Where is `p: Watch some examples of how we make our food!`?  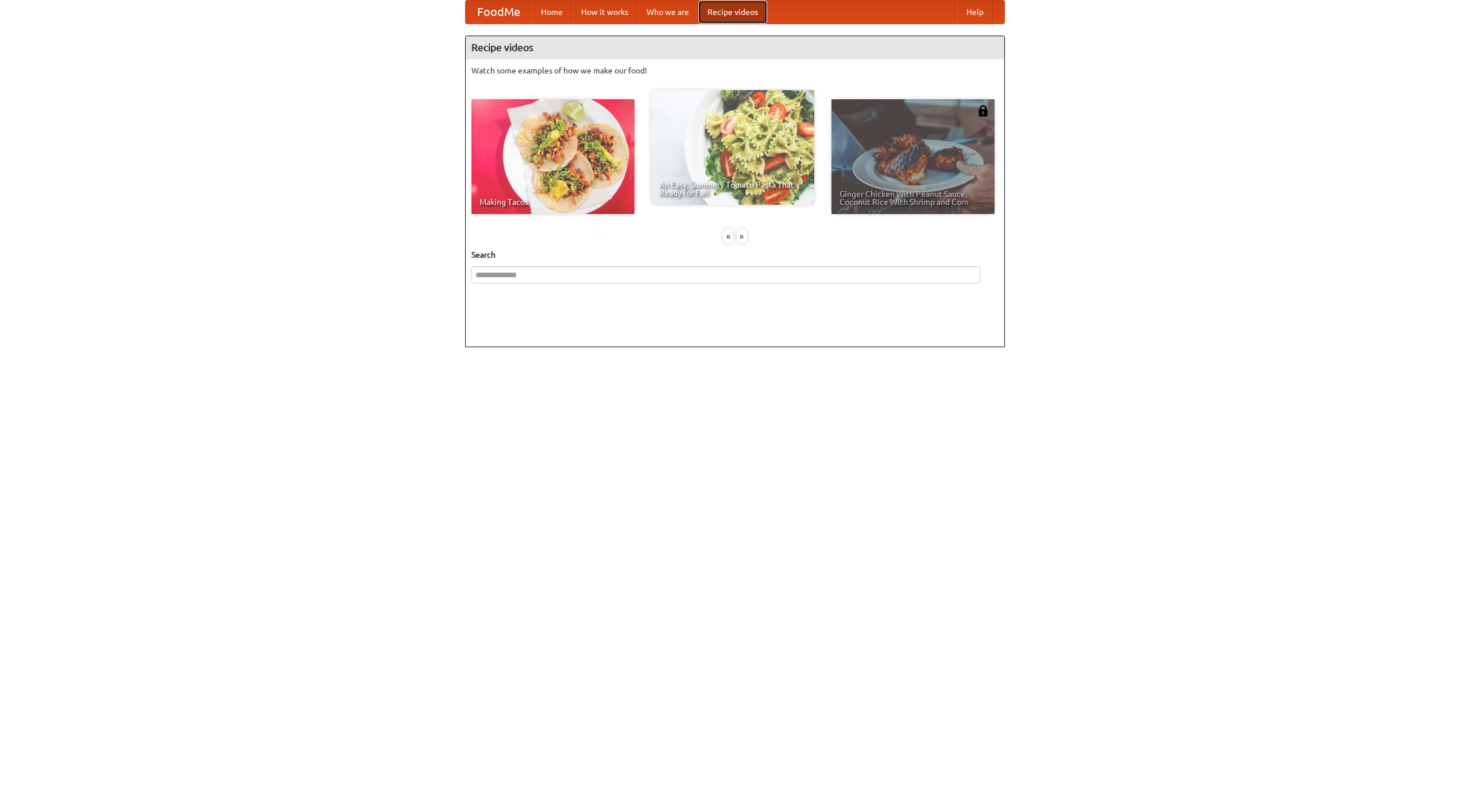 p: Watch some examples of how we make our food! is located at coordinates (735, 71).